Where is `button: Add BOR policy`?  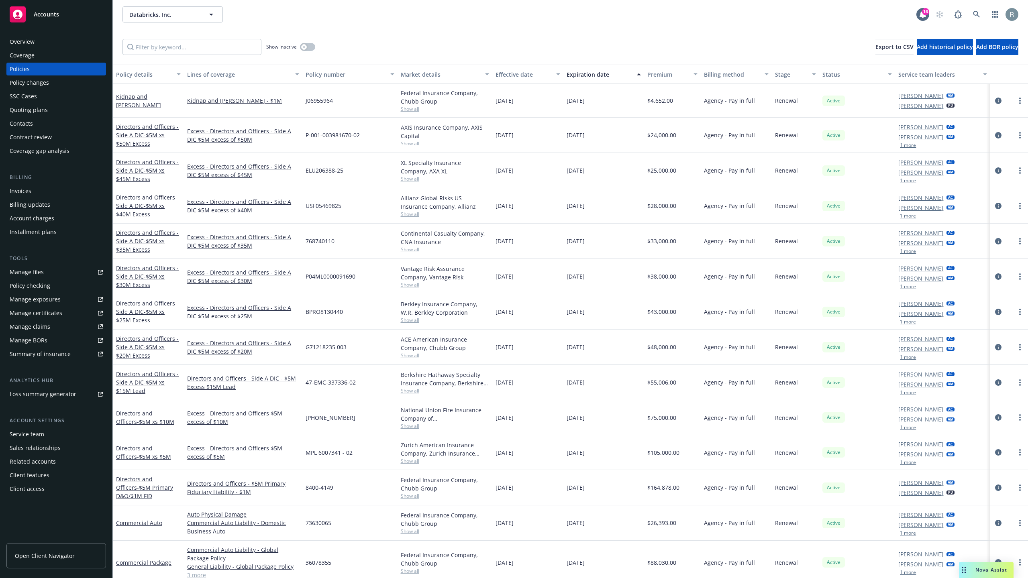 button: Add BOR policy is located at coordinates (997, 47).